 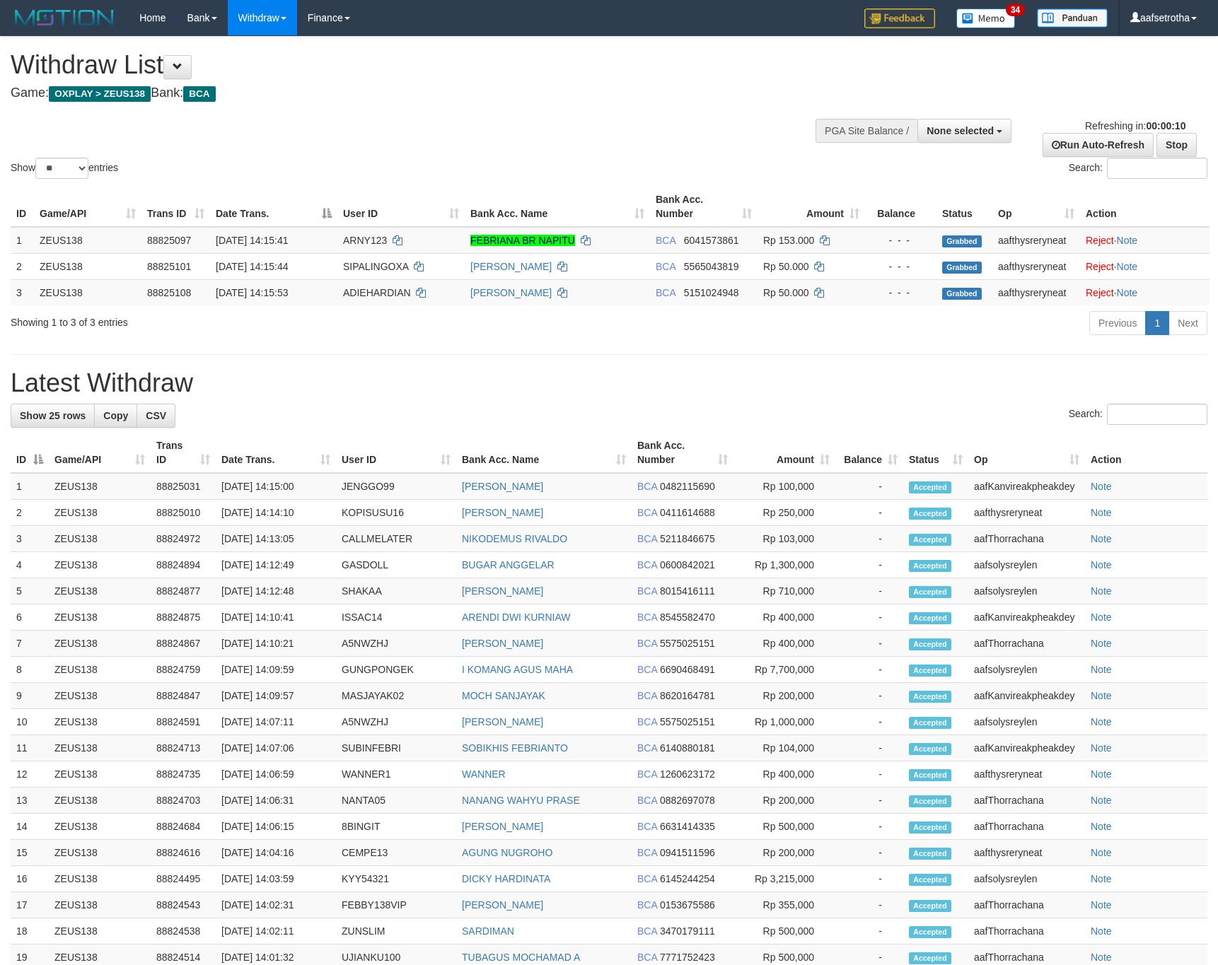 What do you see at coordinates (22, 292) in the screenshot?
I see `td: 3` at bounding box center [22, 292].